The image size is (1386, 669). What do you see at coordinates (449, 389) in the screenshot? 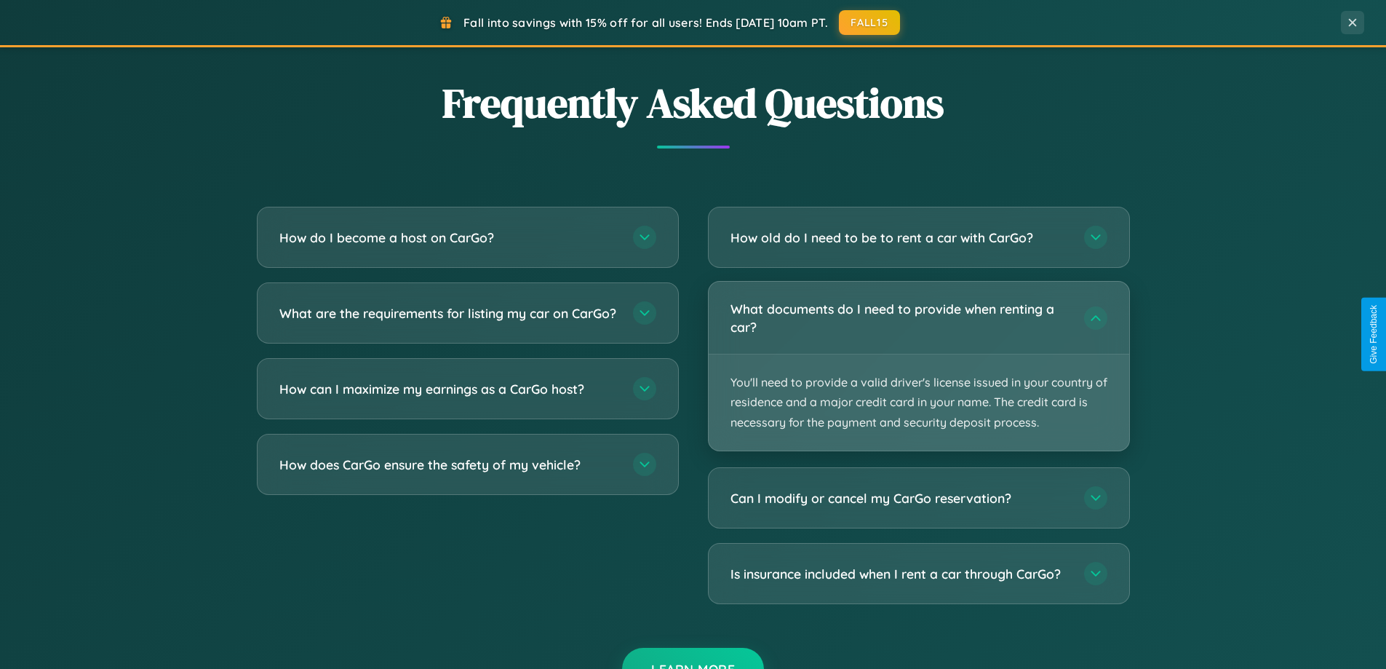
I see `h3: How can I maximize my earnings as a CarGo host?` at bounding box center [449, 389].